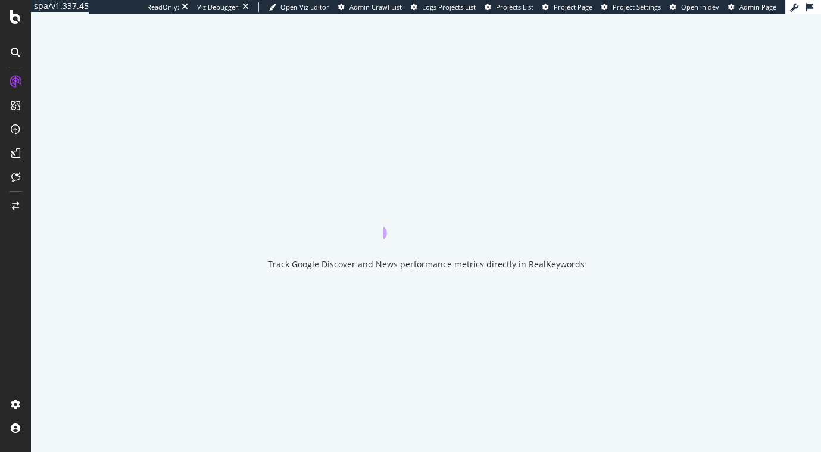  I want to click on span: Open in dev, so click(700, 7).